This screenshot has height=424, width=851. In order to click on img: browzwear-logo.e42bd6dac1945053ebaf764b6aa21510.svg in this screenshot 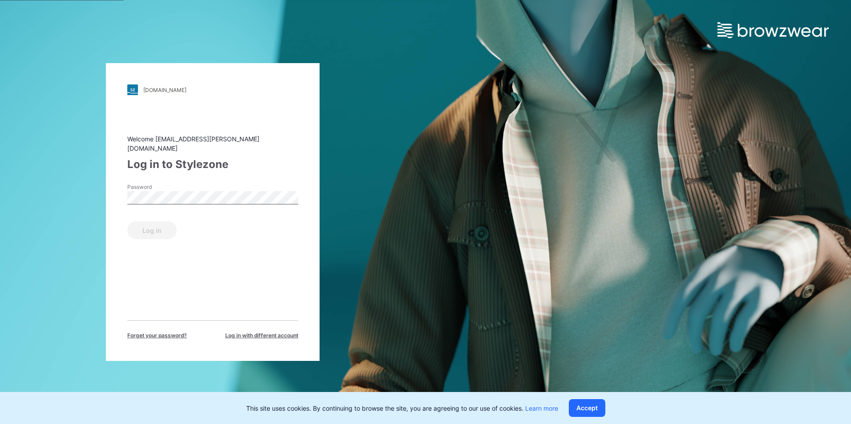, I will do `click(773, 30)`.